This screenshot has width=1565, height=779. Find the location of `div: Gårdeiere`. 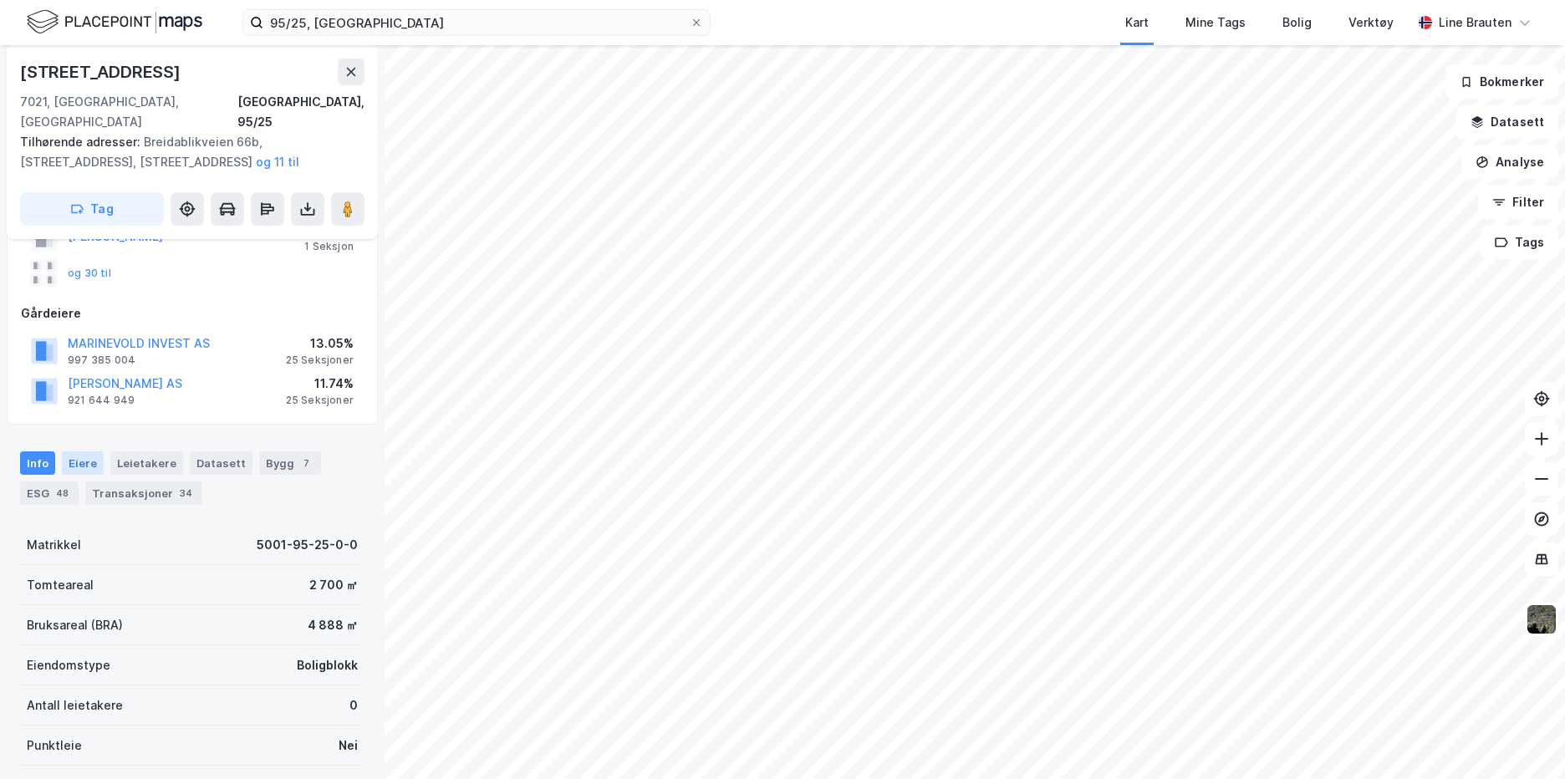

div: Gårdeiere is located at coordinates (192, 314).